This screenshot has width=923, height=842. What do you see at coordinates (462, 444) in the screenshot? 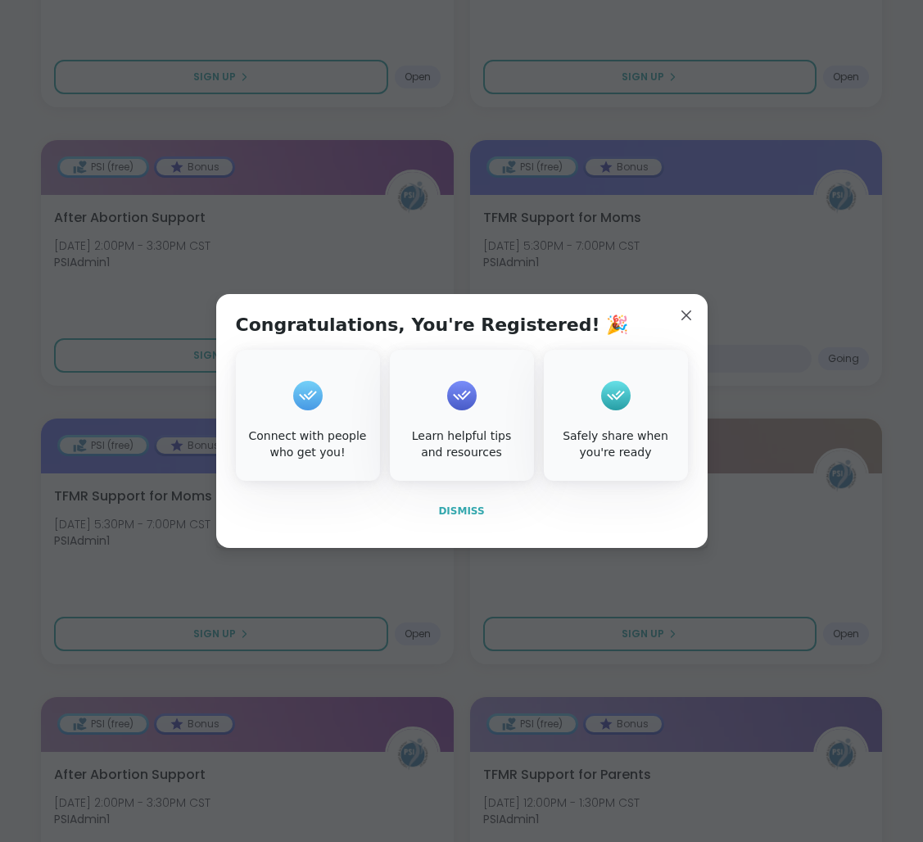
I see `div: Learn helpful tips and resources` at bounding box center [462, 444].